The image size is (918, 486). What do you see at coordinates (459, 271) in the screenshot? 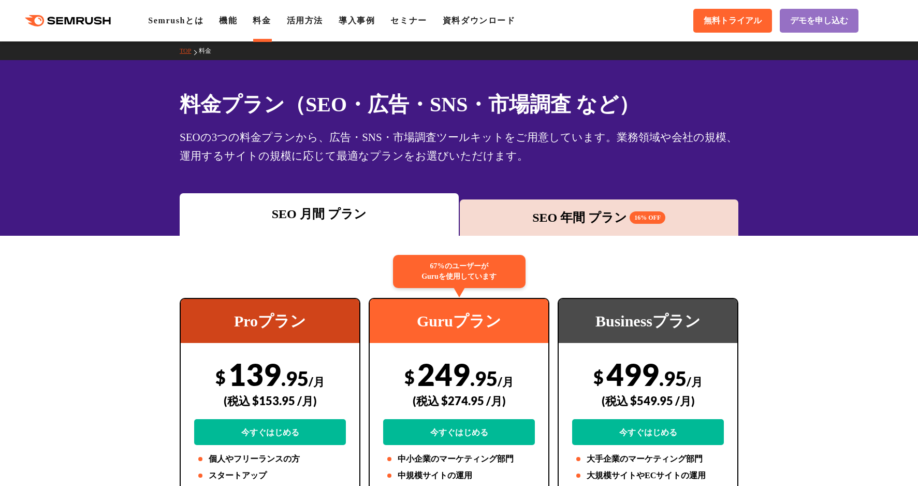
I see `div: 67%のユーザーが Guruを使用しています` at bounding box center [459, 271].